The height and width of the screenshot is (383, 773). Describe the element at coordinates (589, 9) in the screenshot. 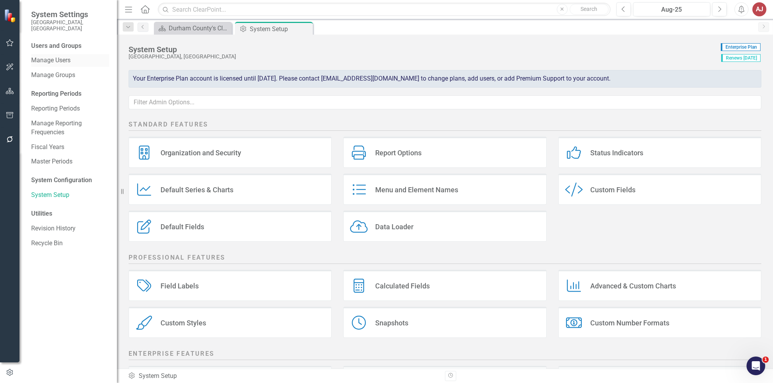

I see `button: Search` at that location.